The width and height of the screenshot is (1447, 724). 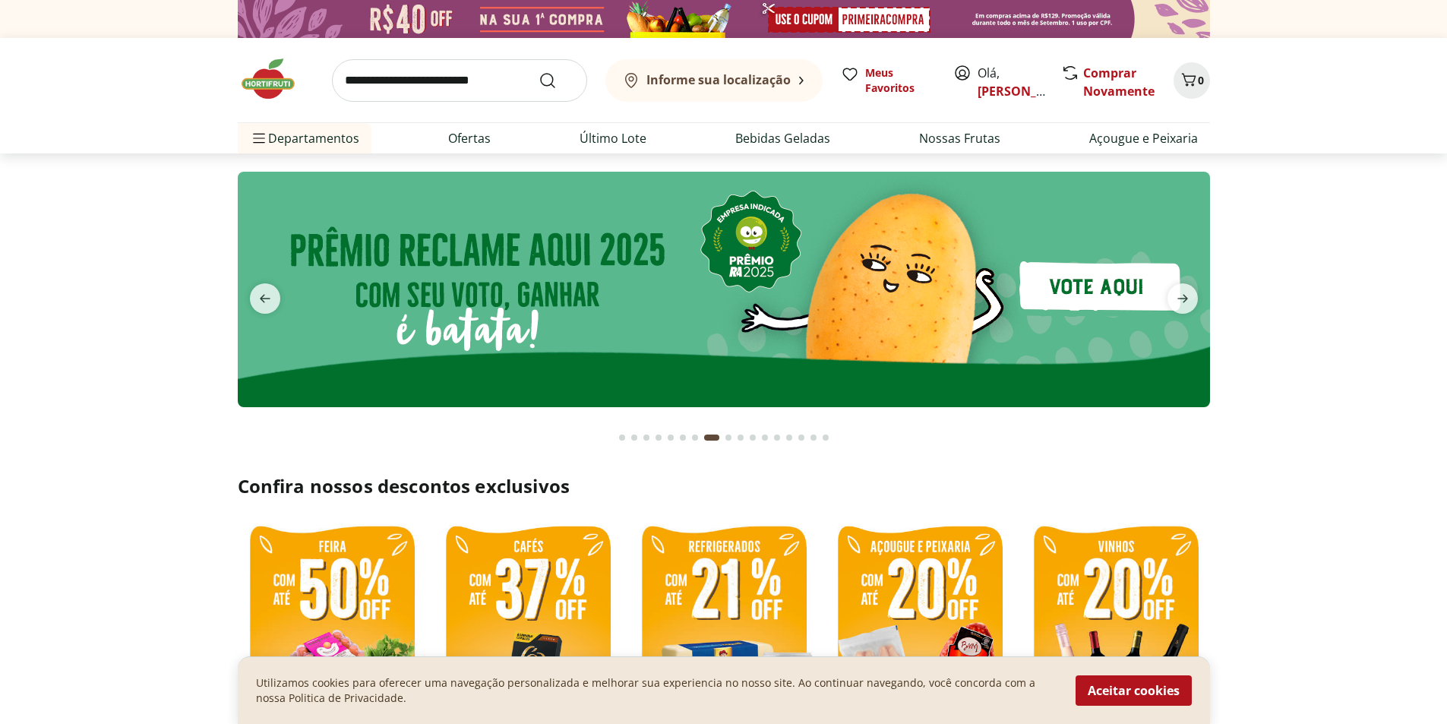 I want to click on span: Meus Favoritos, so click(x=900, y=81).